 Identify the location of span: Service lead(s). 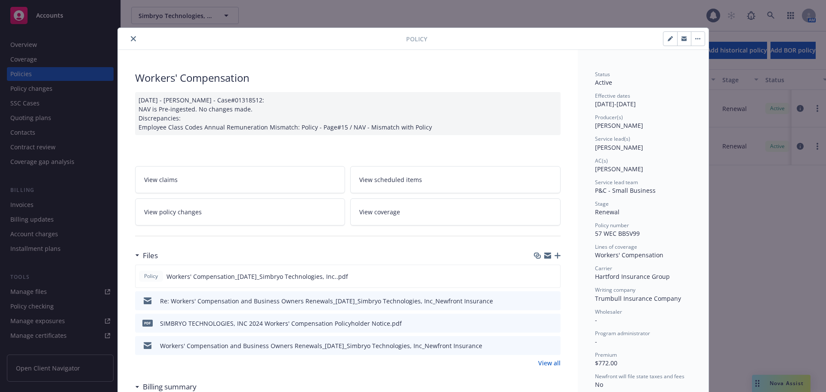
(613, 139).